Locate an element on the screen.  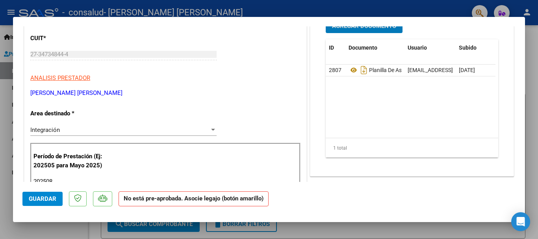
div: DOCUMENTACIÓN RESPALDATORIA is located at coordinates (412, 94).